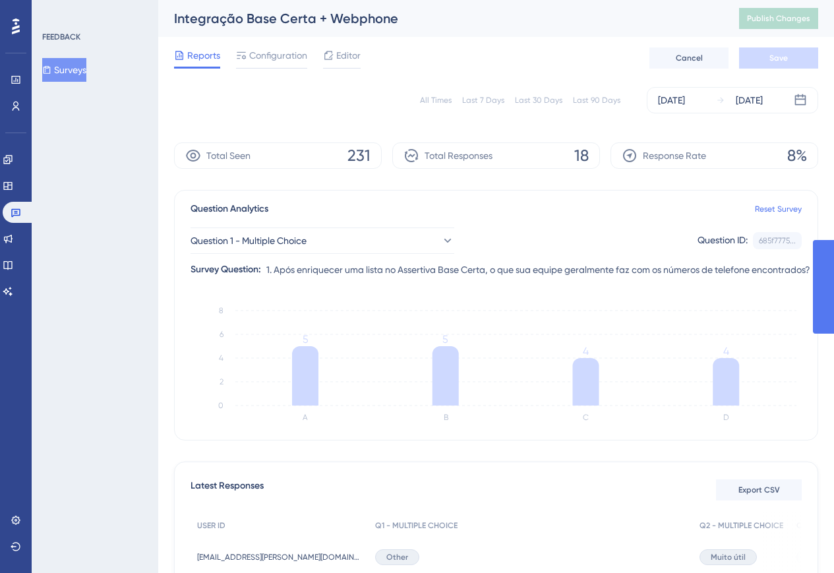 The height and width of the screenshot is (573, 834). I want to click on span: 231, so click(359, 156).